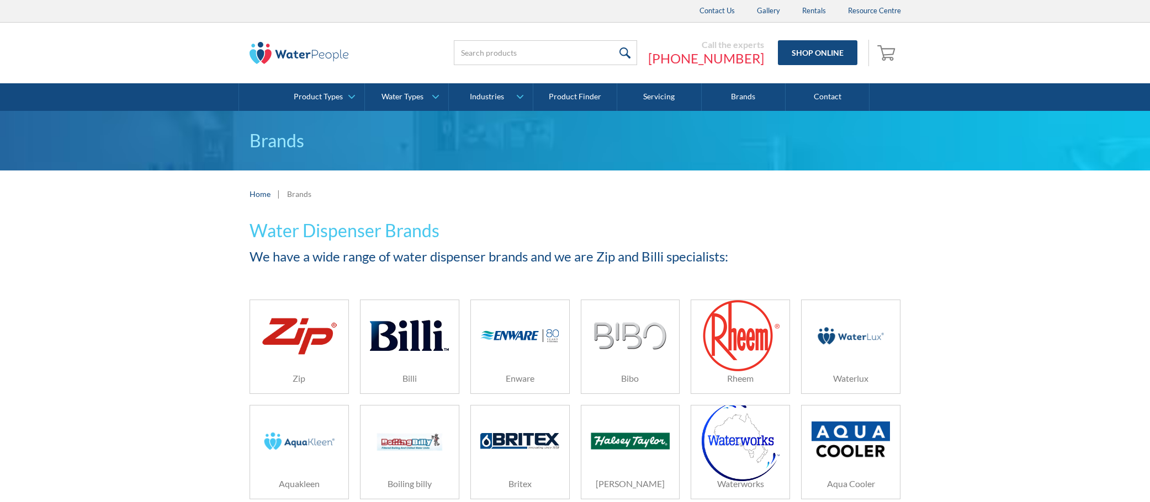 This screenshot has height=502, width=1150. What do you see at coordinates (410, 452) in the screenshot?
I see `a: Boiling billyBoiling billy` at bounding box center [410, 452].